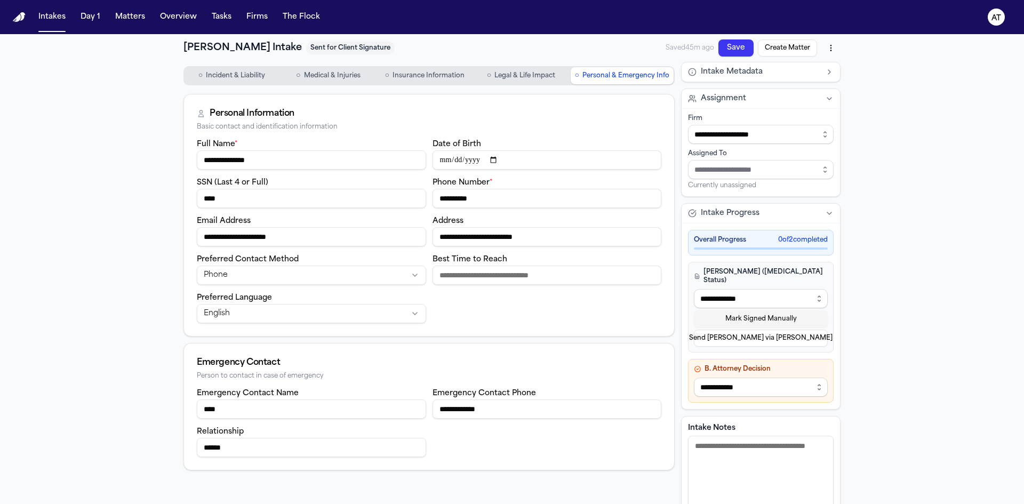 This screenshot has width=1024, height=504. I want to click on label: Emergency Contact Name, so click(248, 393).